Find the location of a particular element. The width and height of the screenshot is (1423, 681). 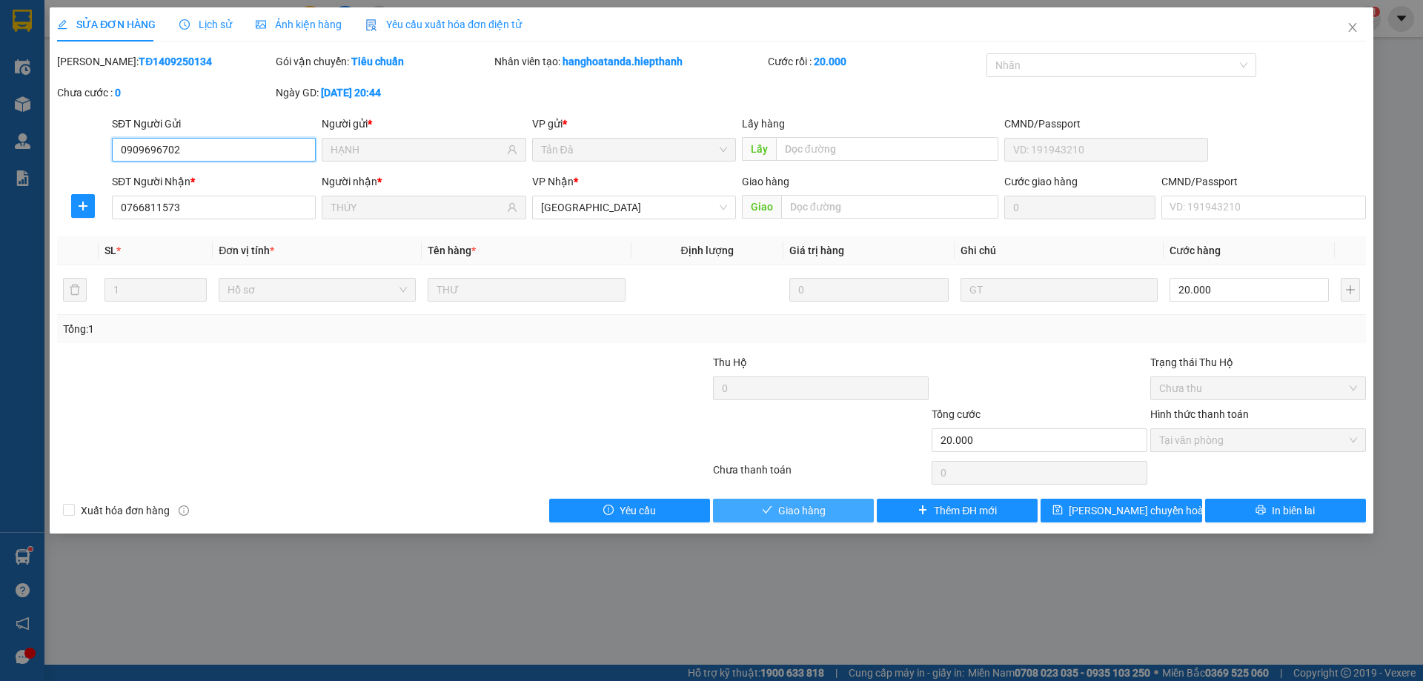

span: Xuất hóa đơn hàng is located at coordinates (125, 510).